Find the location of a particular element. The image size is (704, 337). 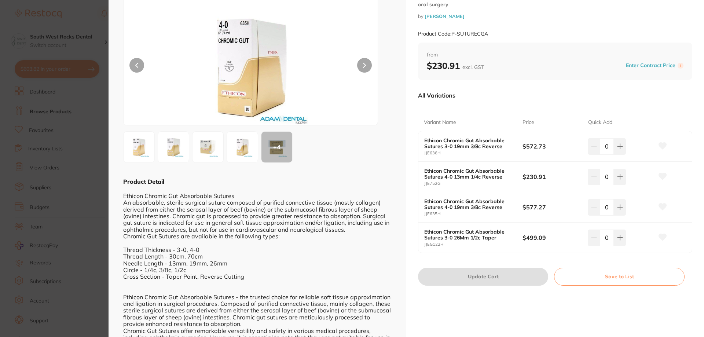

p: All Variations is located at coordinates (437, 95).